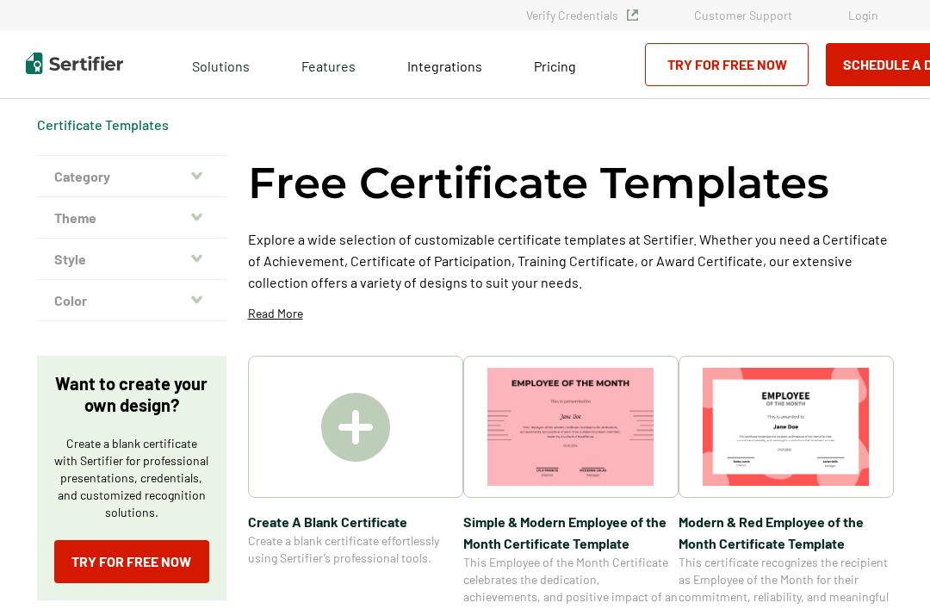 This screenshot has height=609, width=930. I want to click on button: Category, so click(132, 177).